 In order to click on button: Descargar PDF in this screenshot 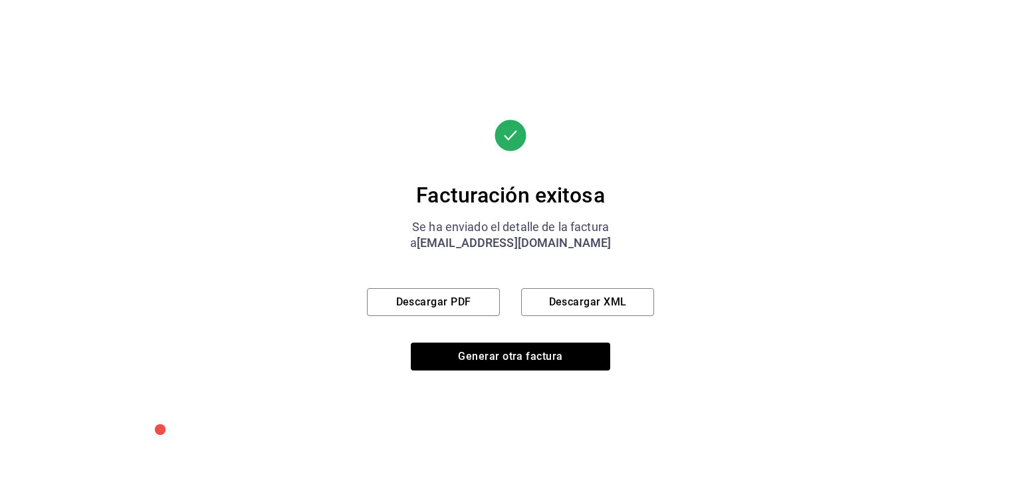, I will do `click(433, 302)`.